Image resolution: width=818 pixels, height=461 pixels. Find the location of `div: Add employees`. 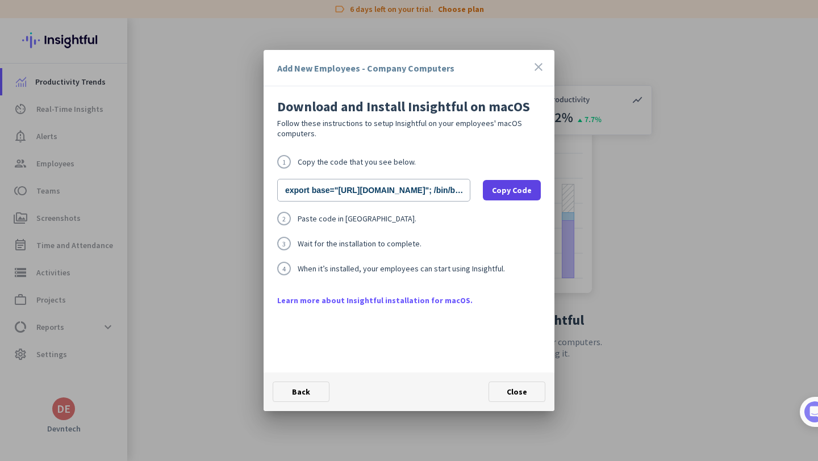

div: Add employees is located at coordinates (118, 203).